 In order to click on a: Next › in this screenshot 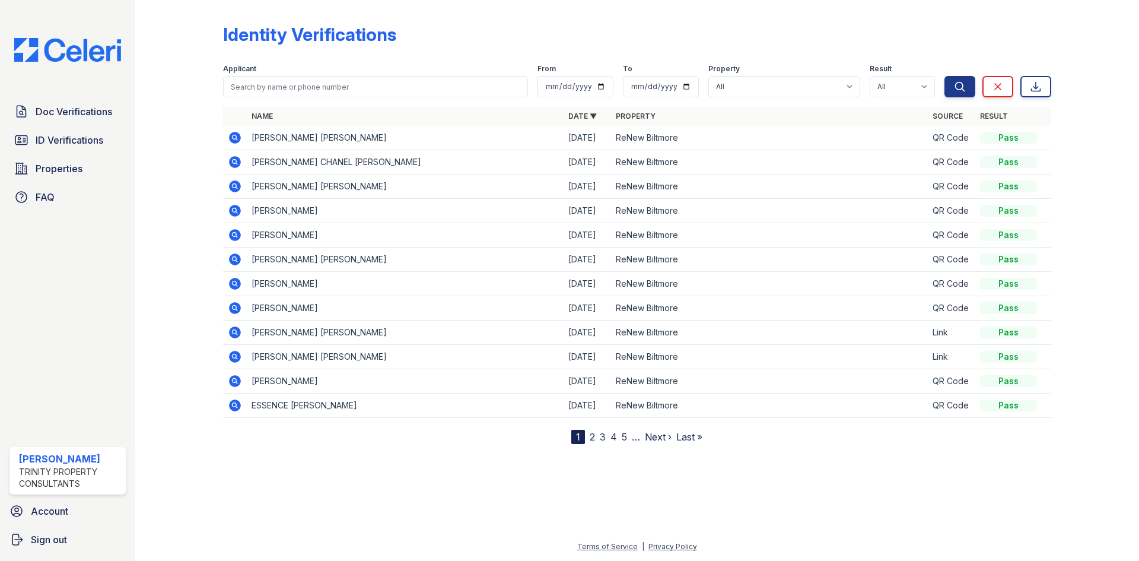, I will do `click(658, 437)`.